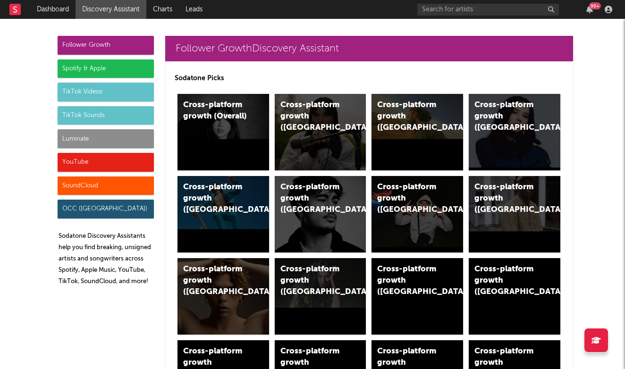 The image size is (625, 369). Describe the element at coordinates (369, 49) in the screenshot. I see `a: Follower GrowthDiscovery Assistant` at that location.